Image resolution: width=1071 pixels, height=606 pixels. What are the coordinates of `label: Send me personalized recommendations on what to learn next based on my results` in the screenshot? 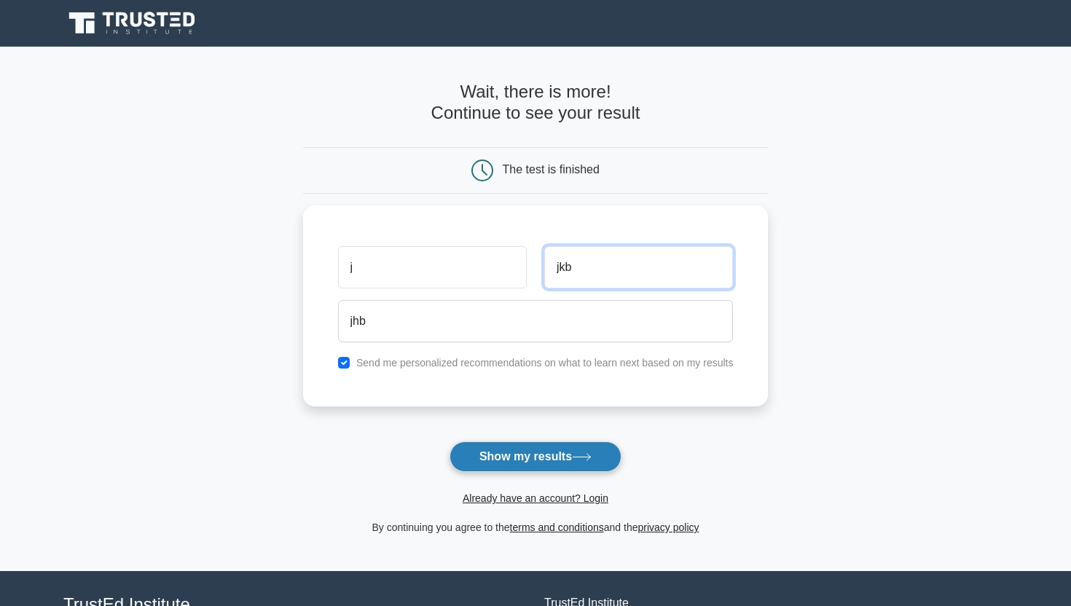 It's located at (545, 363).